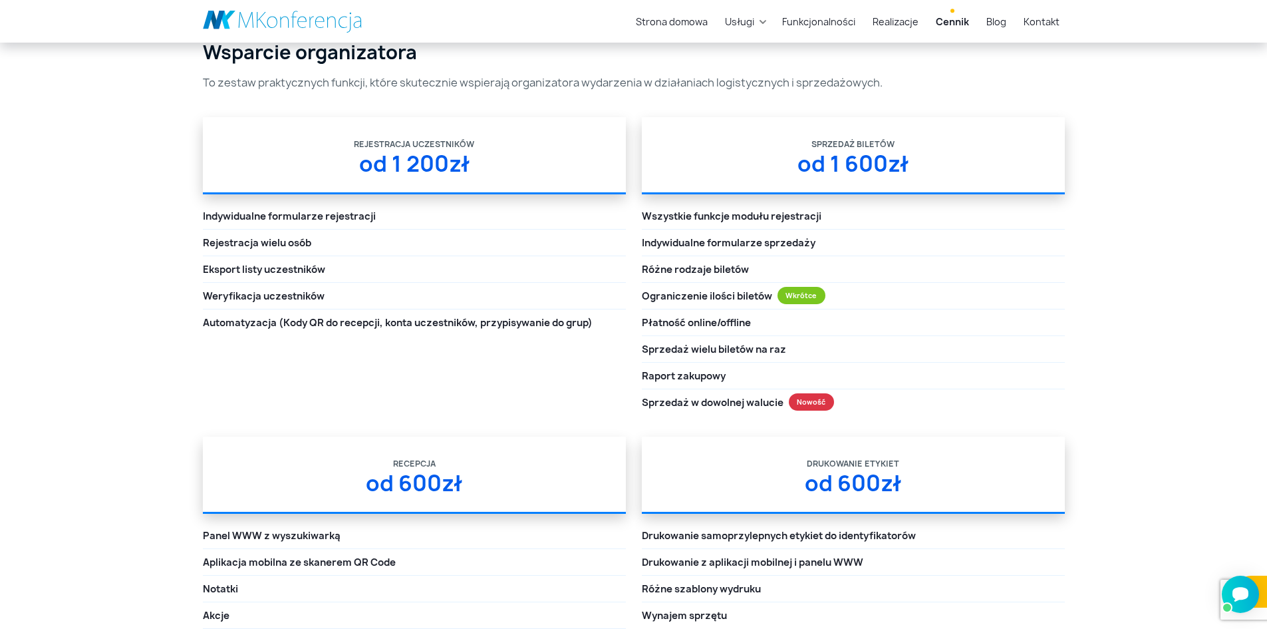 The image size is (1267, 629). What do you see at coordinates (713, 403) in the screenshot?
I see `span: Sprzedaż w dowolnej walucie` at bounding box center [713, 403].